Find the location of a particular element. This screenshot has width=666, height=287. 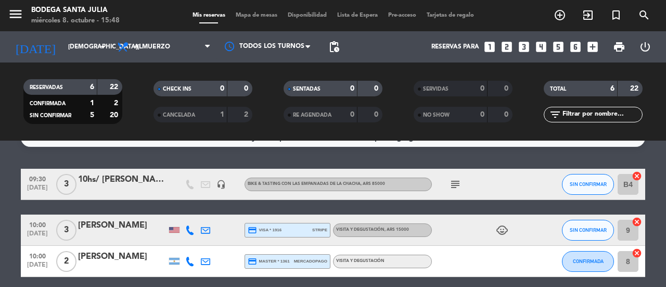

input: Filtrar por nombre... is located at coordinates (601, 114).